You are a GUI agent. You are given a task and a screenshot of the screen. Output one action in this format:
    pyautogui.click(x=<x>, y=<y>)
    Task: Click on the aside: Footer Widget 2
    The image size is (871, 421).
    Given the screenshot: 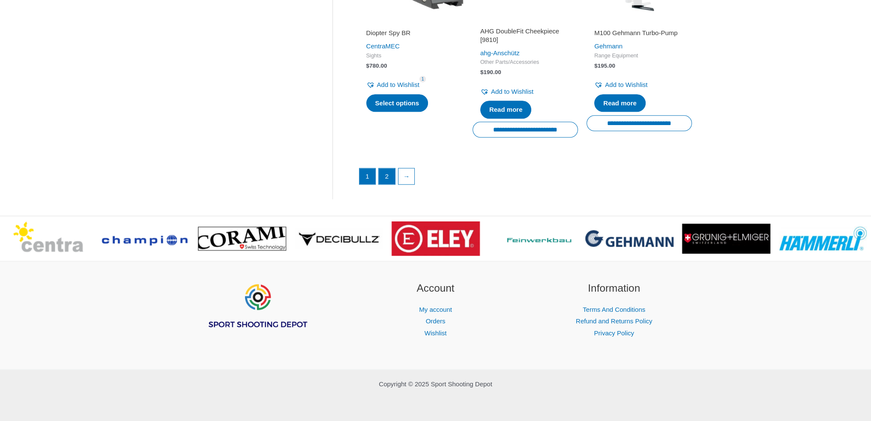 What is the action you would take?
    pyautogui.click(x=435, y=310)
    